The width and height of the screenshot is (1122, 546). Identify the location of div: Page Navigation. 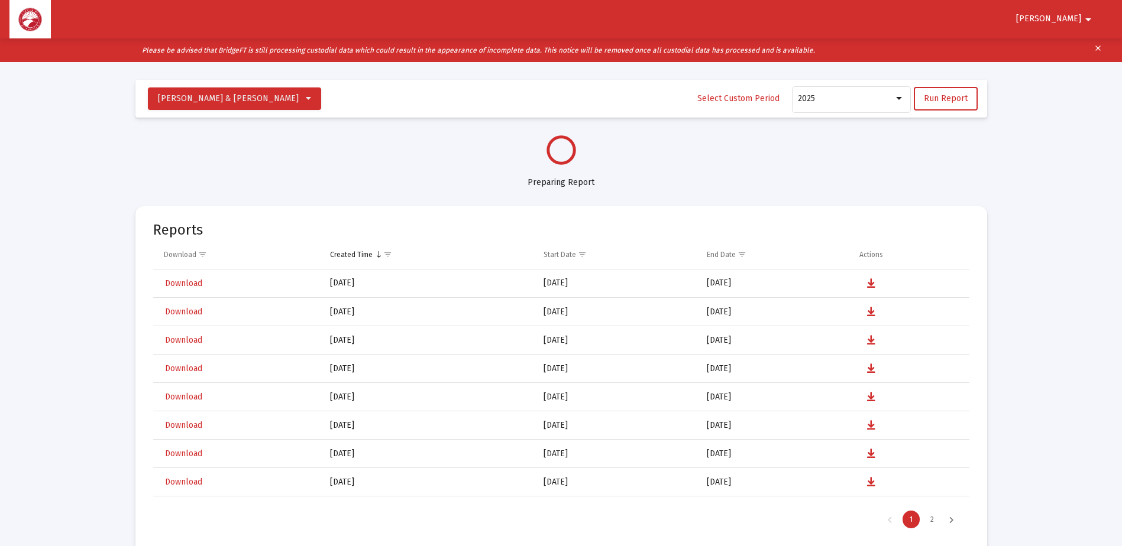
(561, 520).